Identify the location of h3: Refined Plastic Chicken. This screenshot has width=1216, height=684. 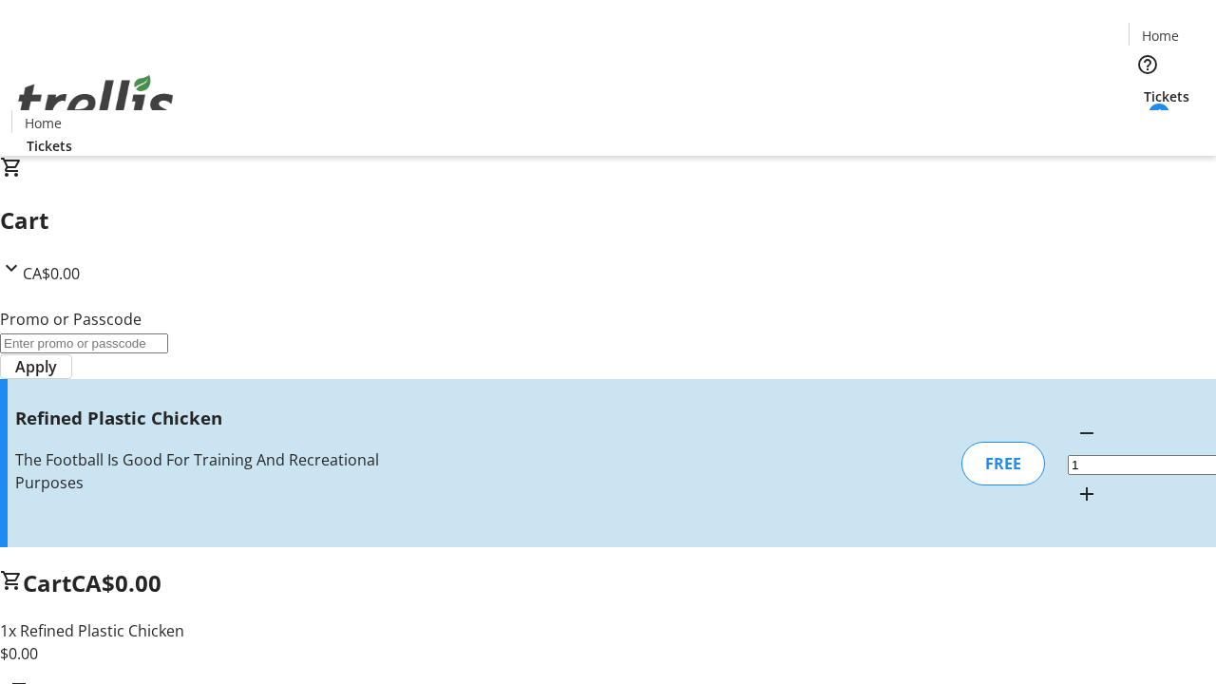
(222, 418).